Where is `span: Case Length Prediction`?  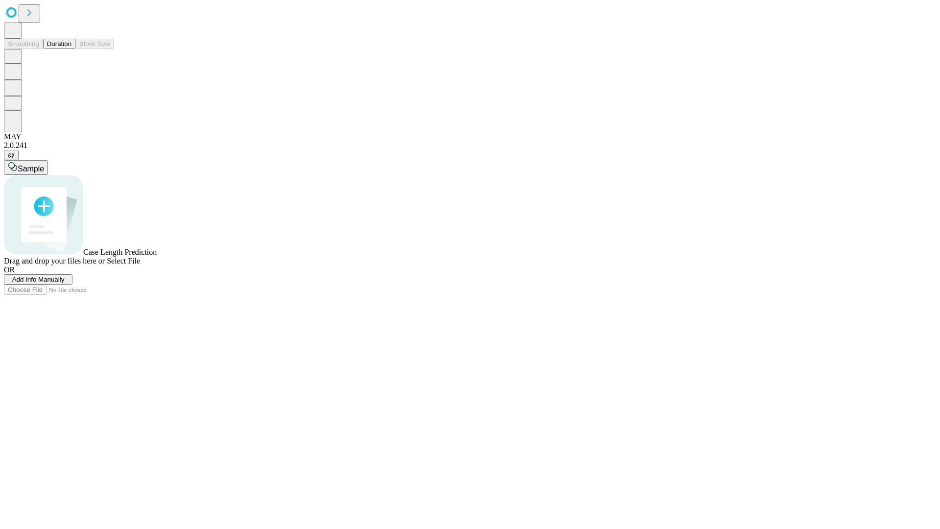 span: Case Length Prediction is located at coordinates (120, 252).